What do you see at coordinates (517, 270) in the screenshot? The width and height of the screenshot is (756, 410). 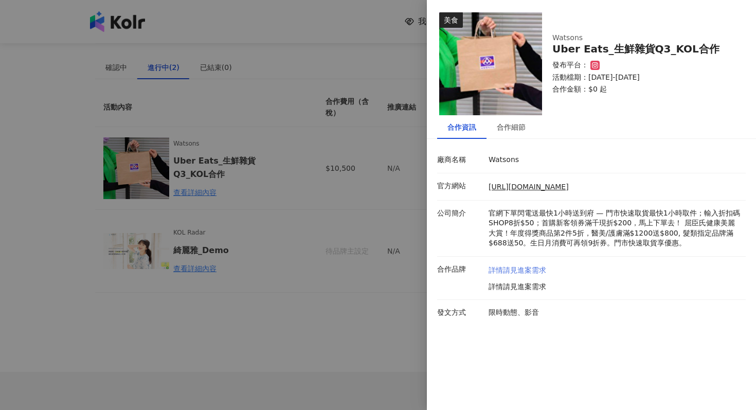 I see `a: 詳情請見進案需求` at bounding box center [517, 270].